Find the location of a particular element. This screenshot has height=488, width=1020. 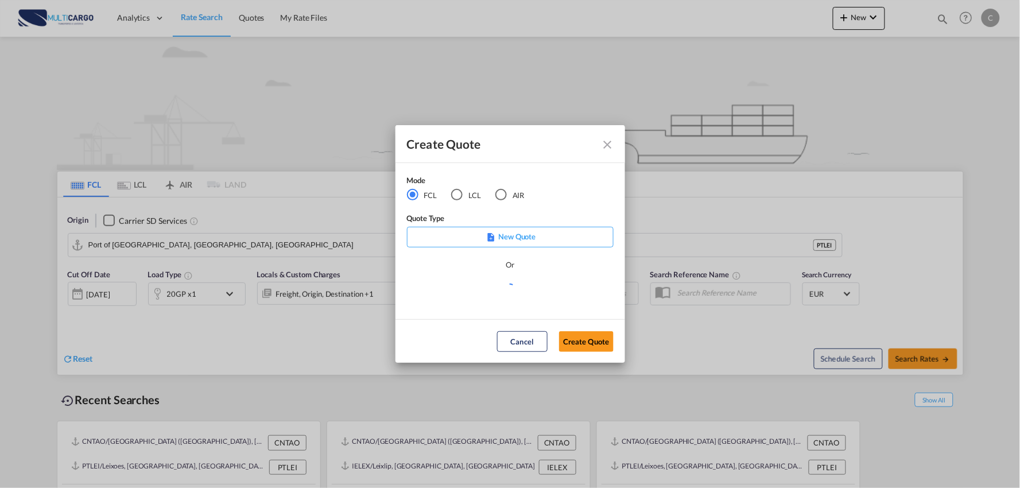

md-radio-button: FCL is located at coordinates (422, 195).